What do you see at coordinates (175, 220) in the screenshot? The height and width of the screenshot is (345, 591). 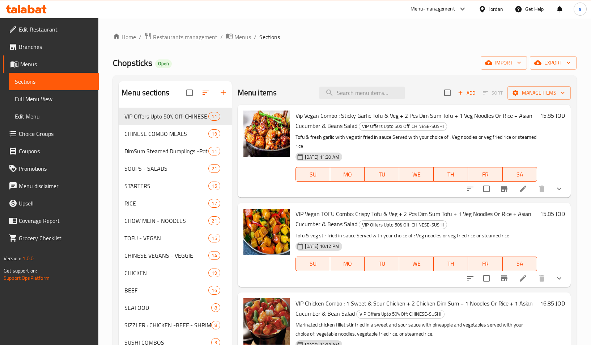 I see `div: CHOW MEIN - NOODLES21` at bounding box center [175, 220].